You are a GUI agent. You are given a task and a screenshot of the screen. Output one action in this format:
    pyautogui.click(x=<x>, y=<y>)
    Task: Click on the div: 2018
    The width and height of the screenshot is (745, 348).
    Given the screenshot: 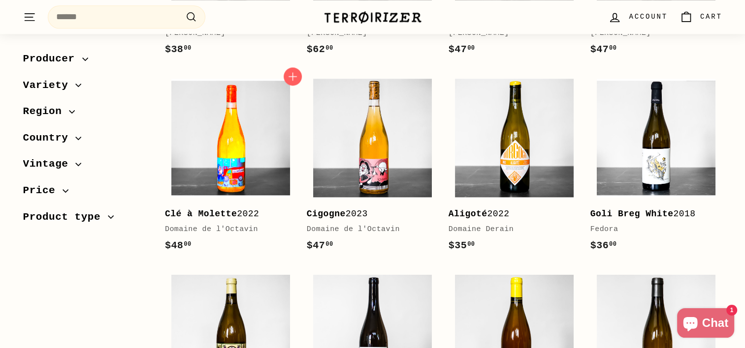 What is the action you would take?
    pyautogui.click(x=651, y=214)
    